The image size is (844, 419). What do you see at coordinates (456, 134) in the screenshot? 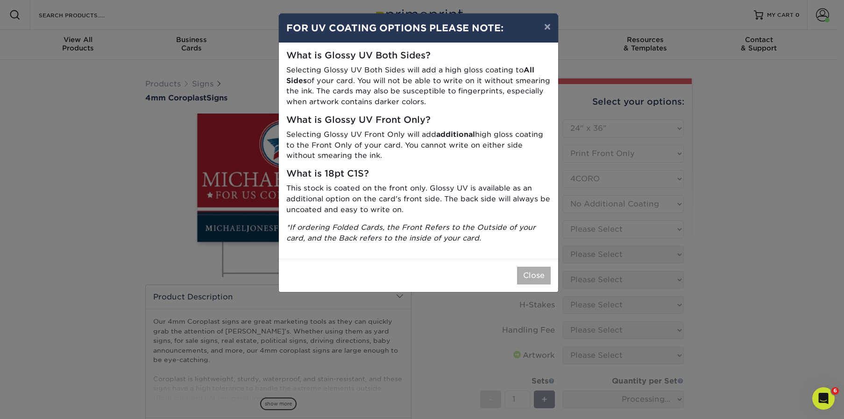
I see `strong: additional` at bounding box center [456, 134].